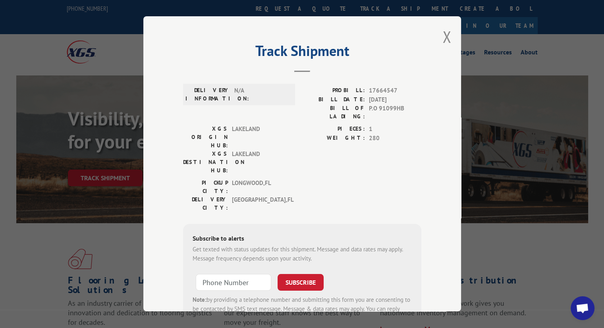 Image resolution: width=604 pixels, height=328 pixels. Describe the element at coordinates (334, 112) in the screenshot. I see `label: BILL OF LADING:` at that location.